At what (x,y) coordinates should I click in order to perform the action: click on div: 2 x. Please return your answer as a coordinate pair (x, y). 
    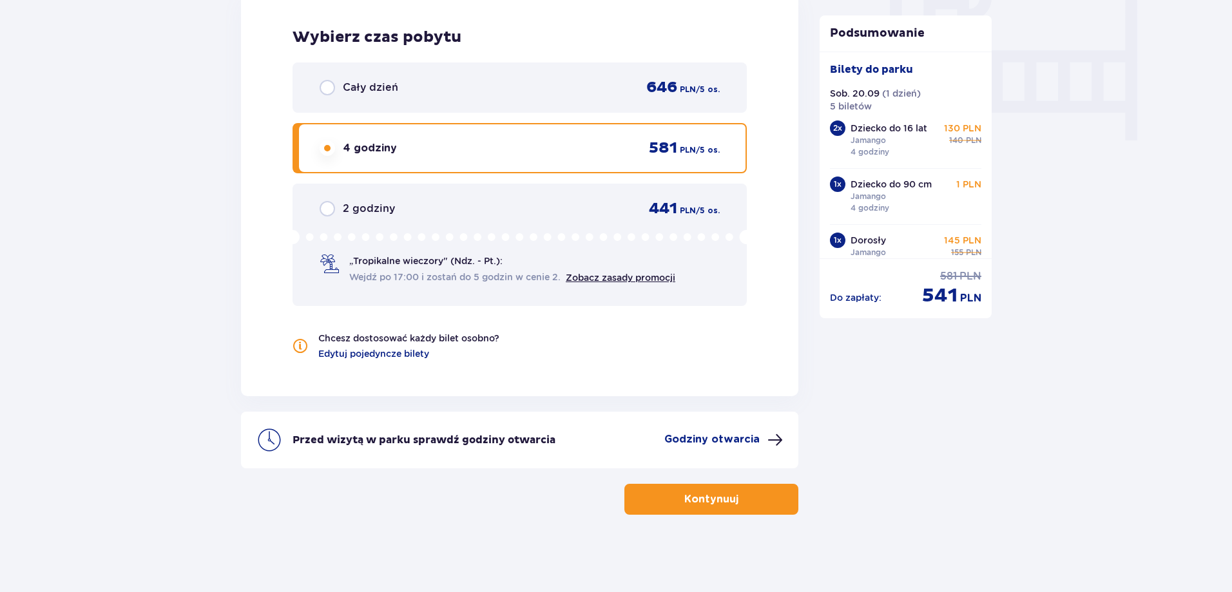
    Looking at the image, I should click on (838, 128).